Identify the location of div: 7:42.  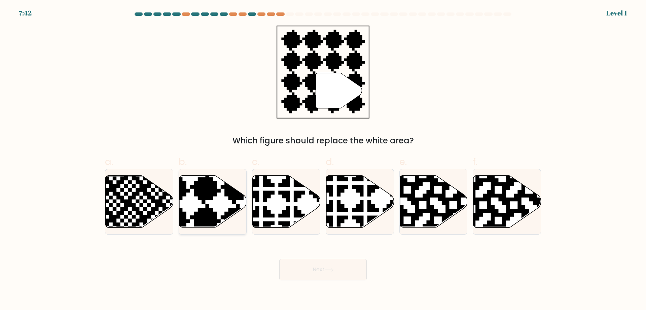
(25, 13).